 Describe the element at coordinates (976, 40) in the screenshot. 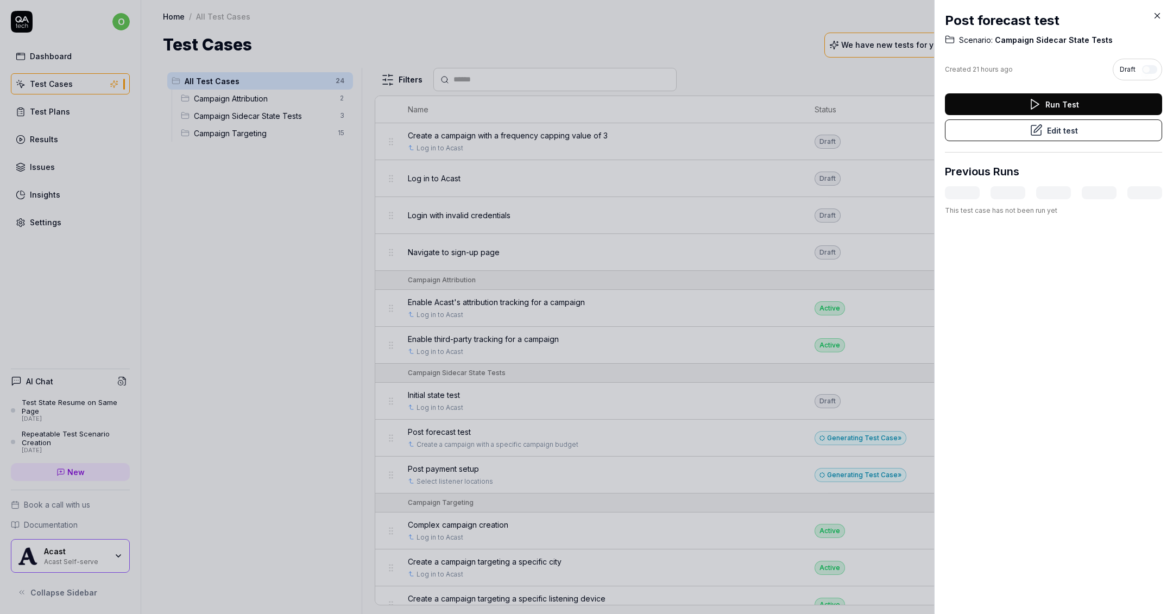

I see `span: Scenario:` at that location.